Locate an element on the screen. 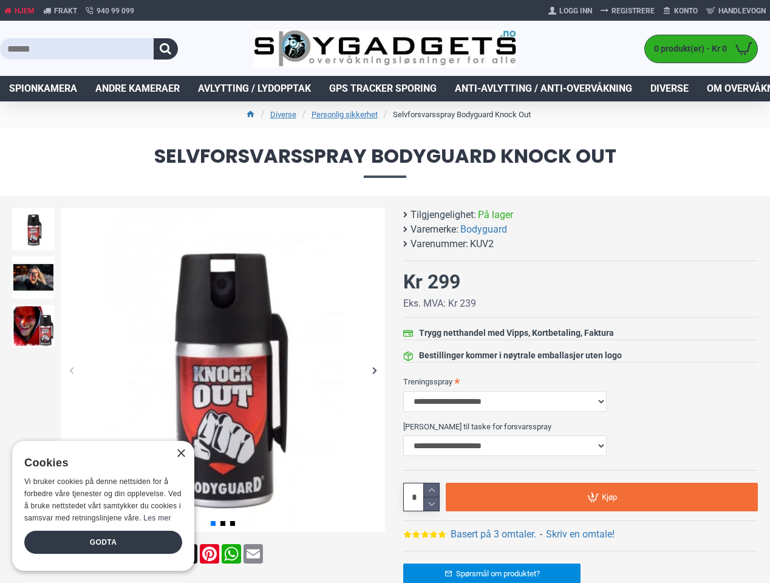 This screenshot has width=770, height=583. span: Avlytting / Lydopptak is located at coordinates (254, 89).